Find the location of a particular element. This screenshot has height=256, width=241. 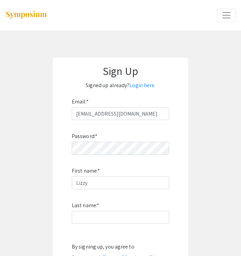

label: First name: is located at coordinates (86, 171).